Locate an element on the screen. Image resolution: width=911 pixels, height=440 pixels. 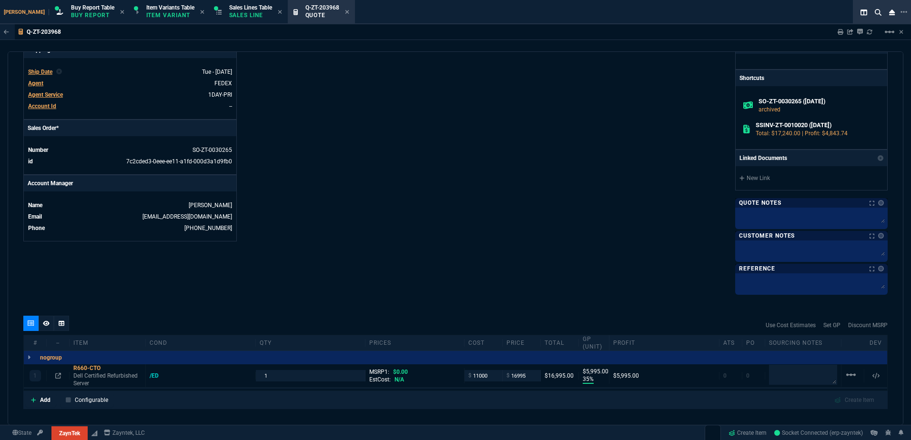
p: Linked Documents is located at coordinates (763, 158).